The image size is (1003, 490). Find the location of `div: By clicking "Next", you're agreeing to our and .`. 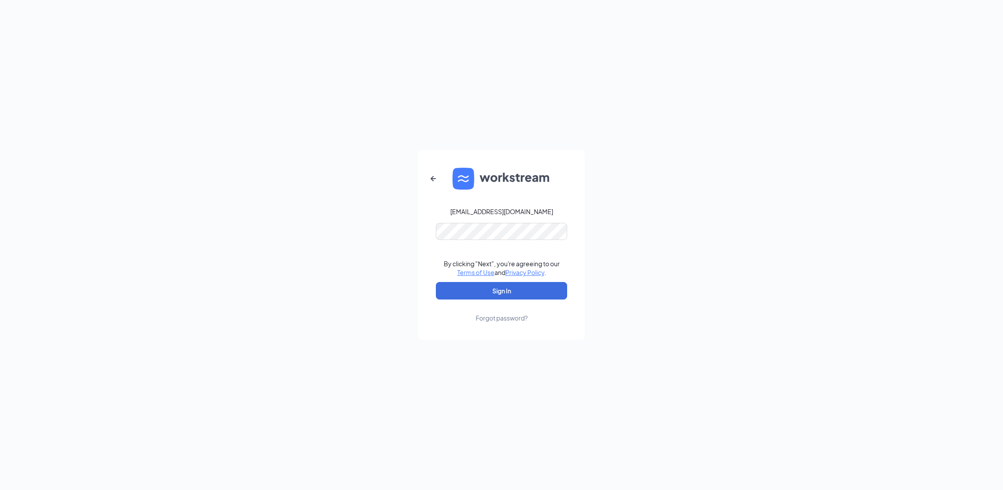

div: By clicking "Next", you're agreeing to our and . is located at coordinates (502, 268).